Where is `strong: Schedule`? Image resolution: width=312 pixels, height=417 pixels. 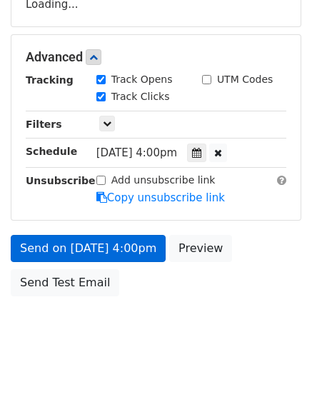
strong: Schedule is located at coordinates (51, 152).